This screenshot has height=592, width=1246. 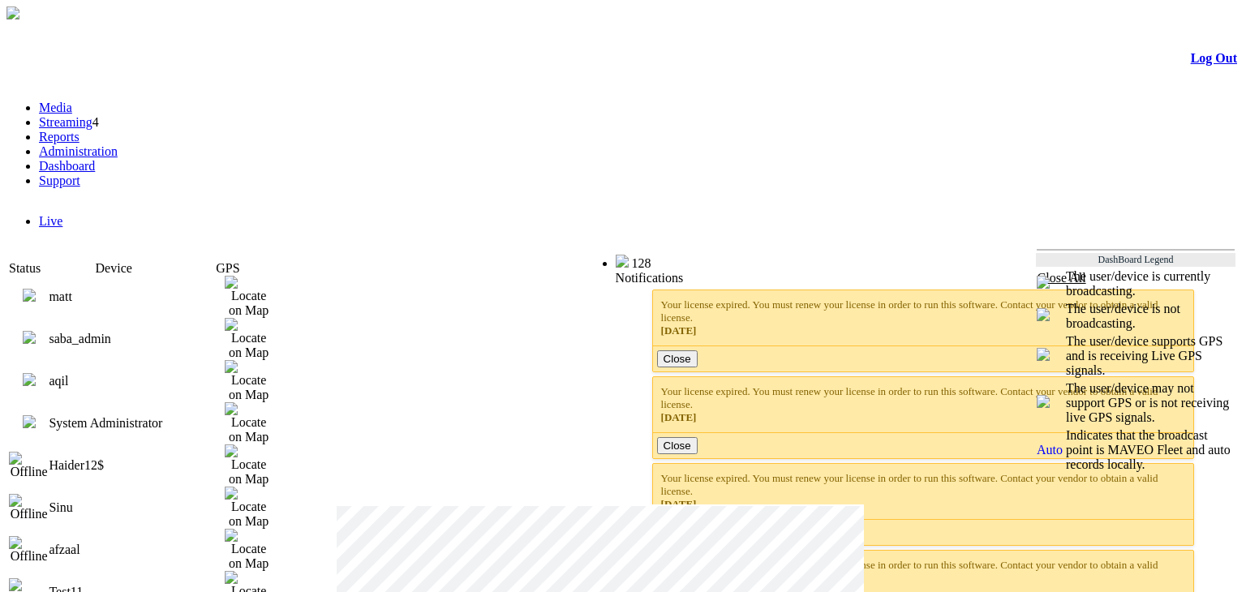 What do you see at coordinates (136, 508) in the screenshot?
I see `td: Sinu` at bounding box center [136, 508].